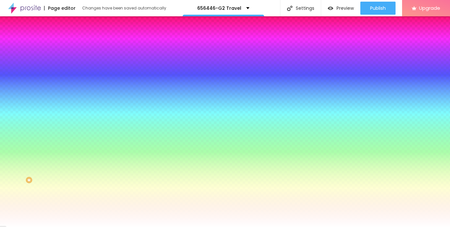 Image resolution: width=450 pixels, height=227 pixels. I want to click on span: Preview, so click(345, 8).